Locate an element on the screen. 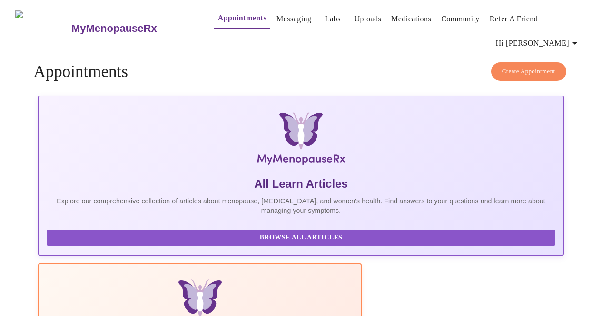 The height and width of the screenshot is (316, 602). button: Community is located at coordinates (460, 19).